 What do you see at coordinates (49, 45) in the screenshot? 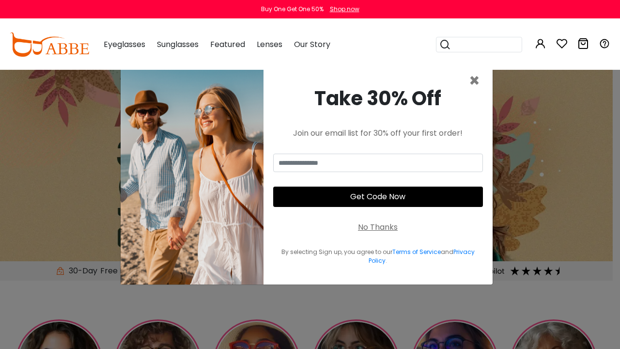
I see `img: abbeglasses.com` at bounding box center [49, 45].